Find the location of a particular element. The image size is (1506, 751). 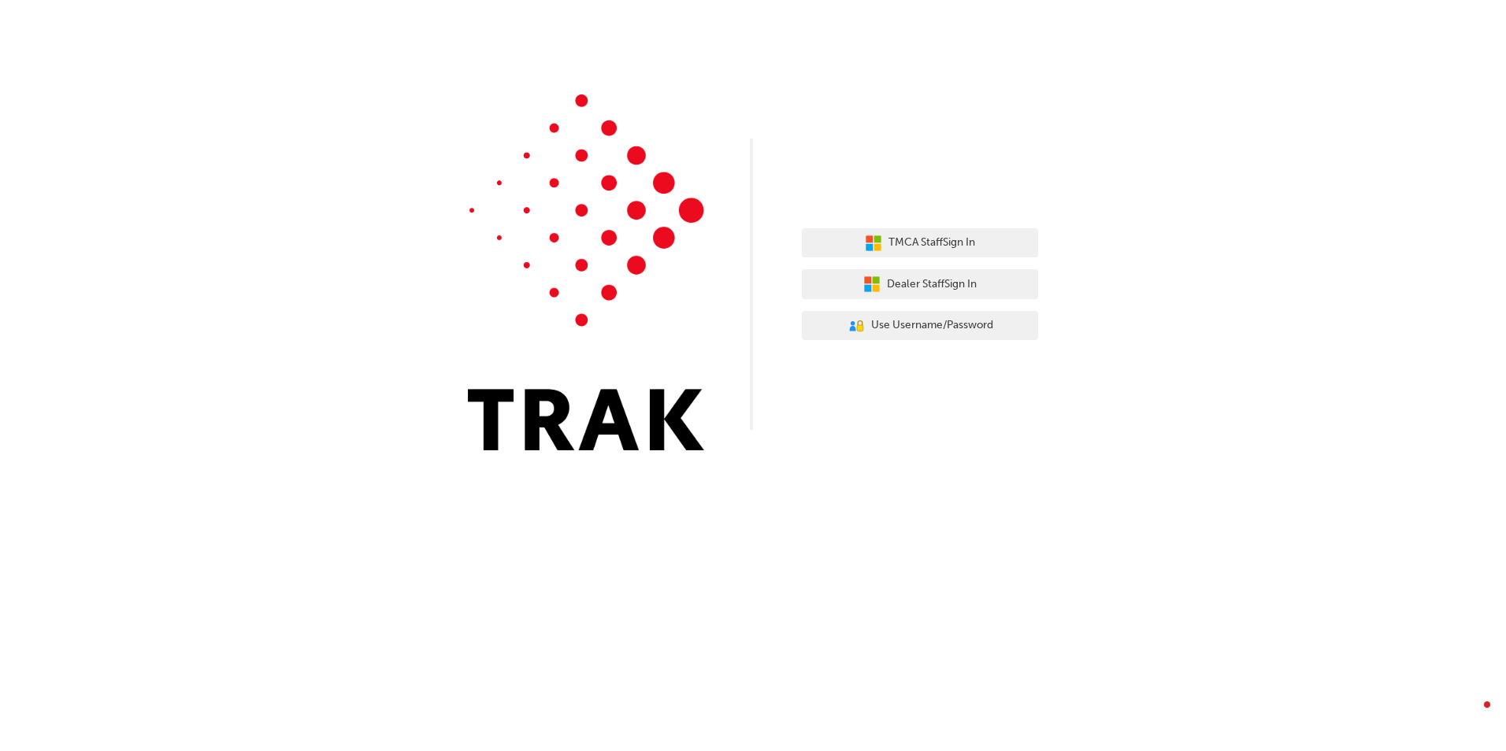

button: Dealer StaffSign In is located at coordinates (920, 284).